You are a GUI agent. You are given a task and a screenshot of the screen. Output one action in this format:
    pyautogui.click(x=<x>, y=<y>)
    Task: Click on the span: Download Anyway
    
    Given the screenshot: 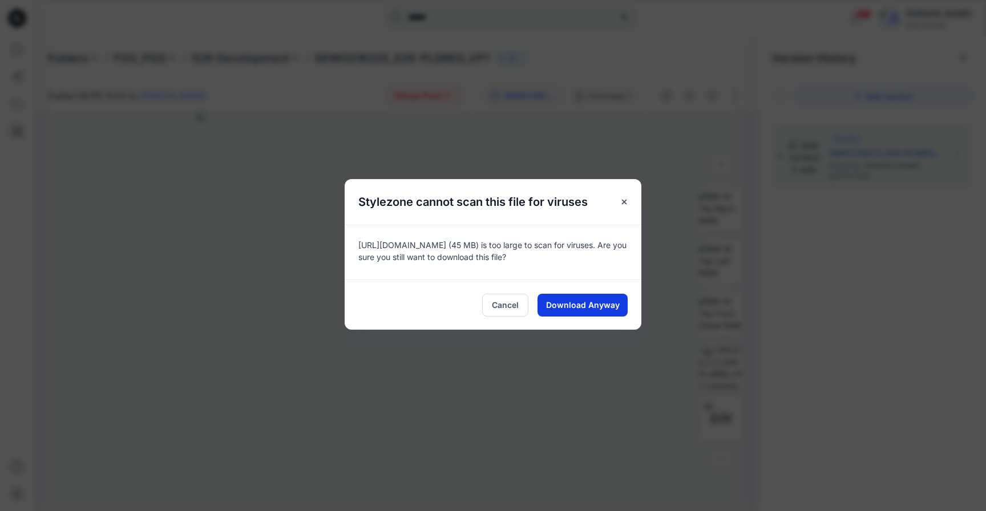 What is the action you would take?
    pyautogui.click(x=582, y=305)
    